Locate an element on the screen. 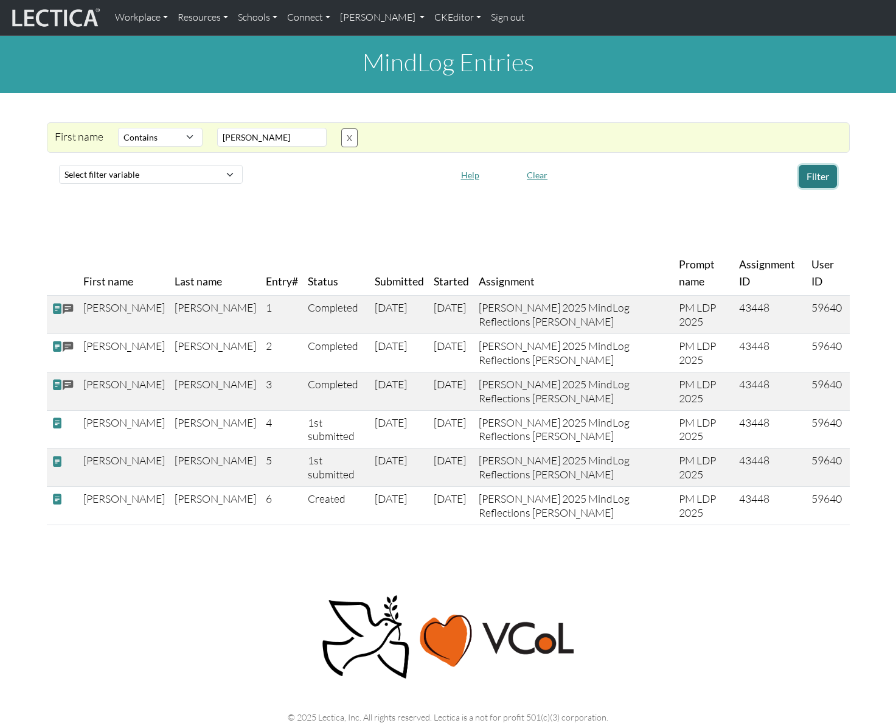  th: Assignment is located at coordinates (574, 273).